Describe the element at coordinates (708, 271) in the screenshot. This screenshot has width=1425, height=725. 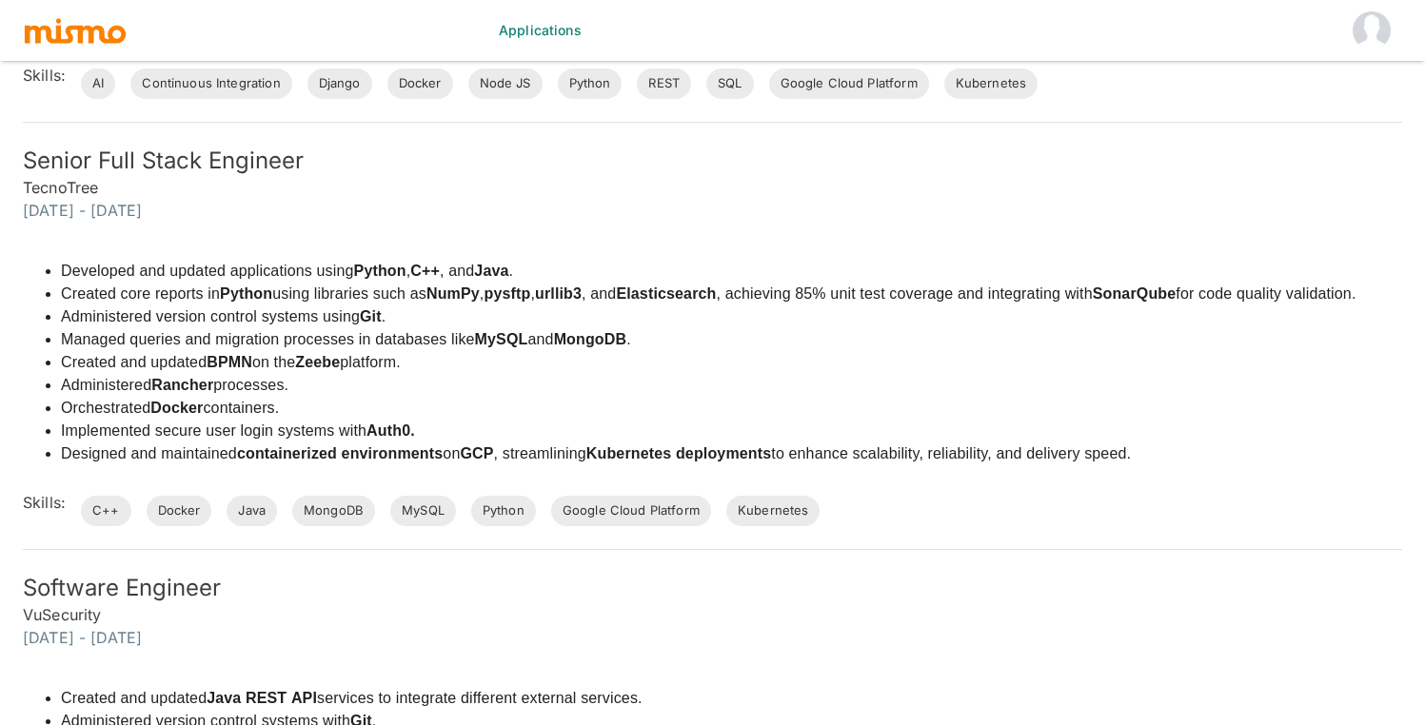
I see `li: Developed and updated applications using , , and .` at that location.